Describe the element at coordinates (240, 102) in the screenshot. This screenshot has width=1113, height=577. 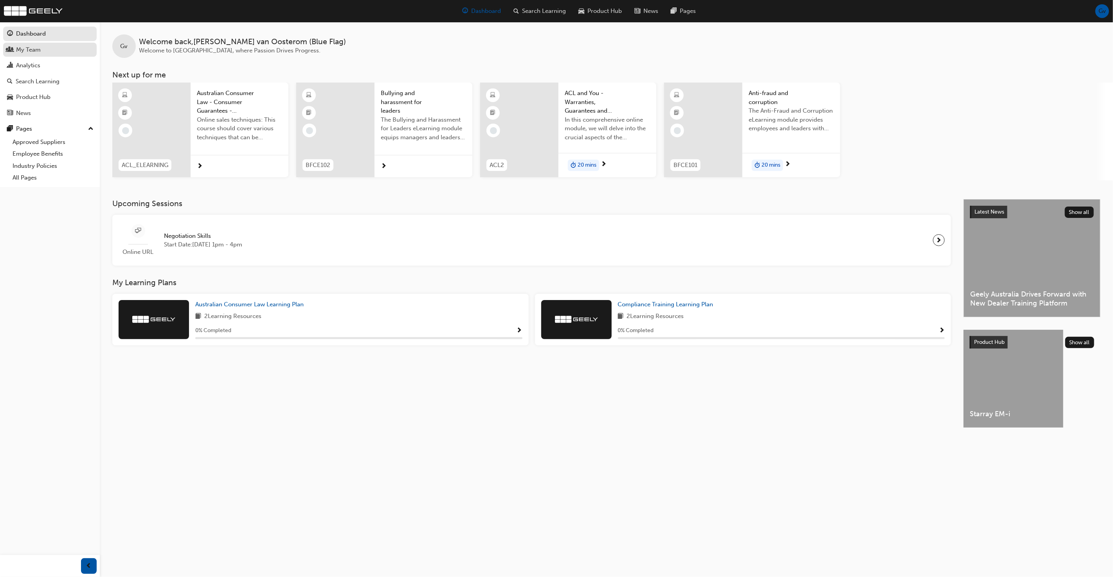
I see `span: Australian Consumer Law - Consumer Guarantees - eLearning module` at that location.